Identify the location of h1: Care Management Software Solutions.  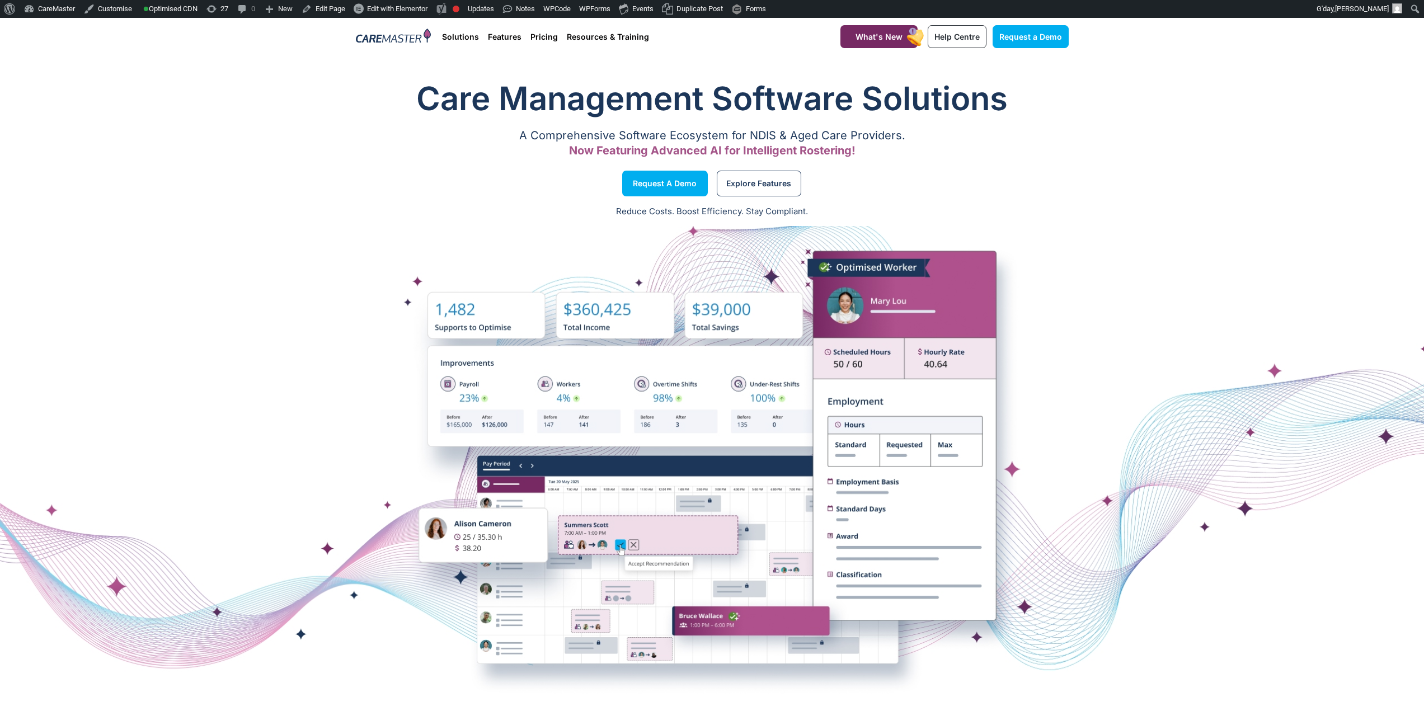
(712, 98).